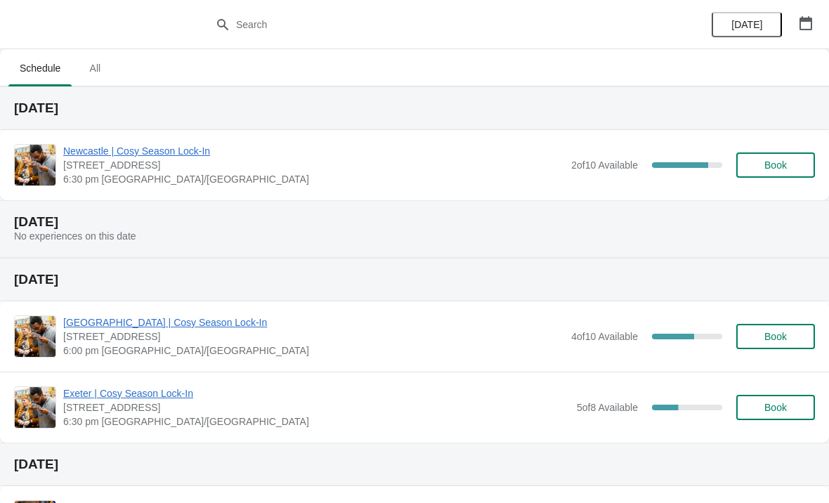  Describe the element at coordinates (95, 68) in the screenshot. I see `span: All` at that location.